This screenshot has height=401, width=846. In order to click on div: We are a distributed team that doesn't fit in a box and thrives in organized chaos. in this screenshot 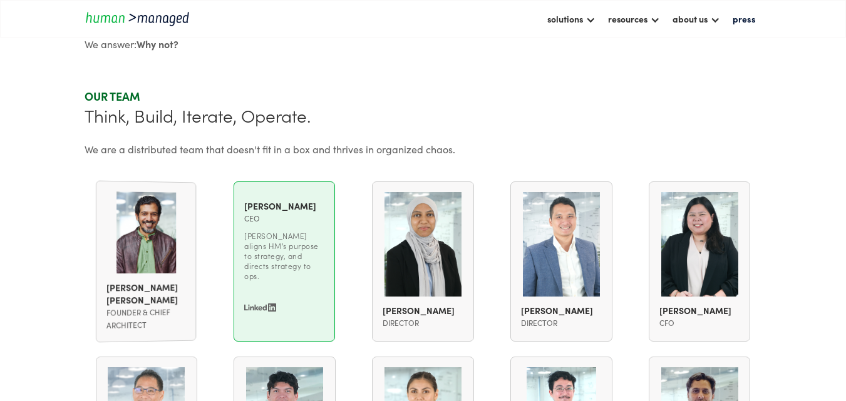, I will do `click(423, 149)`.